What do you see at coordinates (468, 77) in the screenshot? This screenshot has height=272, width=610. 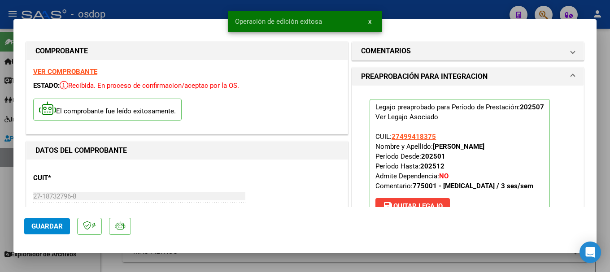 I see `mat-expansion-panel-header: PREAPROBACIÓN PARA INTEGRACION` at bounding box center [468, 77].